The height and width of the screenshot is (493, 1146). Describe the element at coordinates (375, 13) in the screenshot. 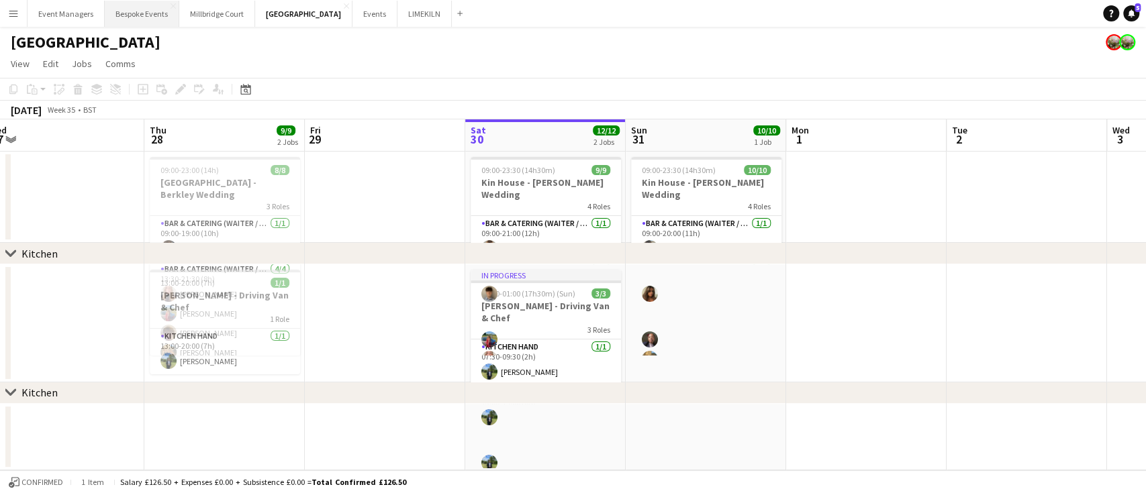

I see `button: Events` at that location.